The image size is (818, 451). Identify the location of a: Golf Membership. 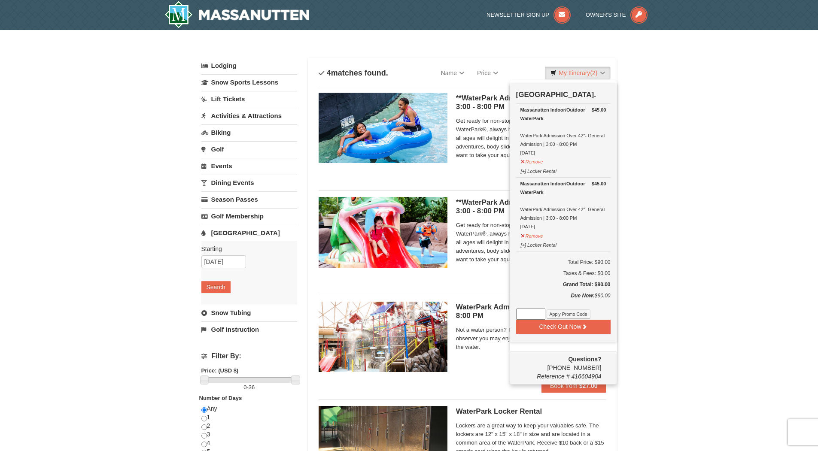
(249, 216).